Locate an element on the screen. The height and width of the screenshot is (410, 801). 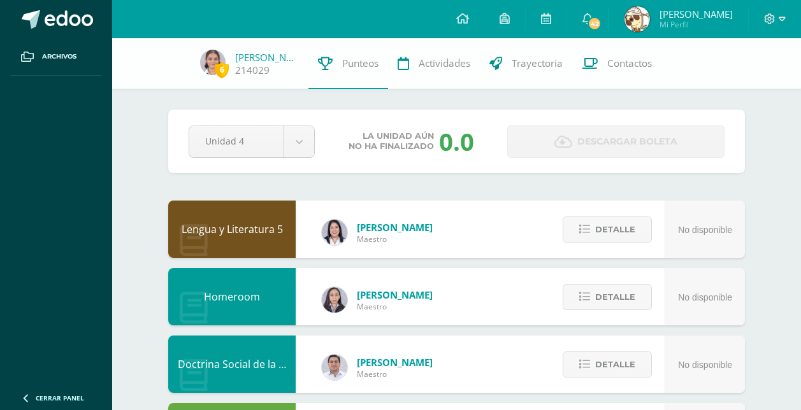
img: fd1196377973db38ffd7ffd912a4bf7e.png is located at coordinates (334, 233).